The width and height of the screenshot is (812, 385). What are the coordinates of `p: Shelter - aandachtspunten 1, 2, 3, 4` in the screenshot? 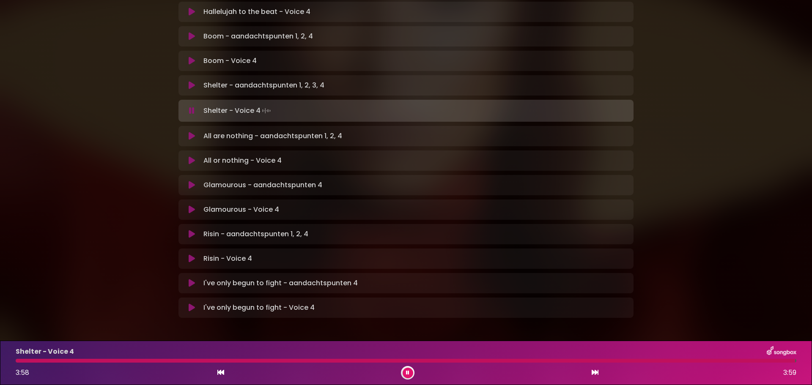 It's located at (264, 85).